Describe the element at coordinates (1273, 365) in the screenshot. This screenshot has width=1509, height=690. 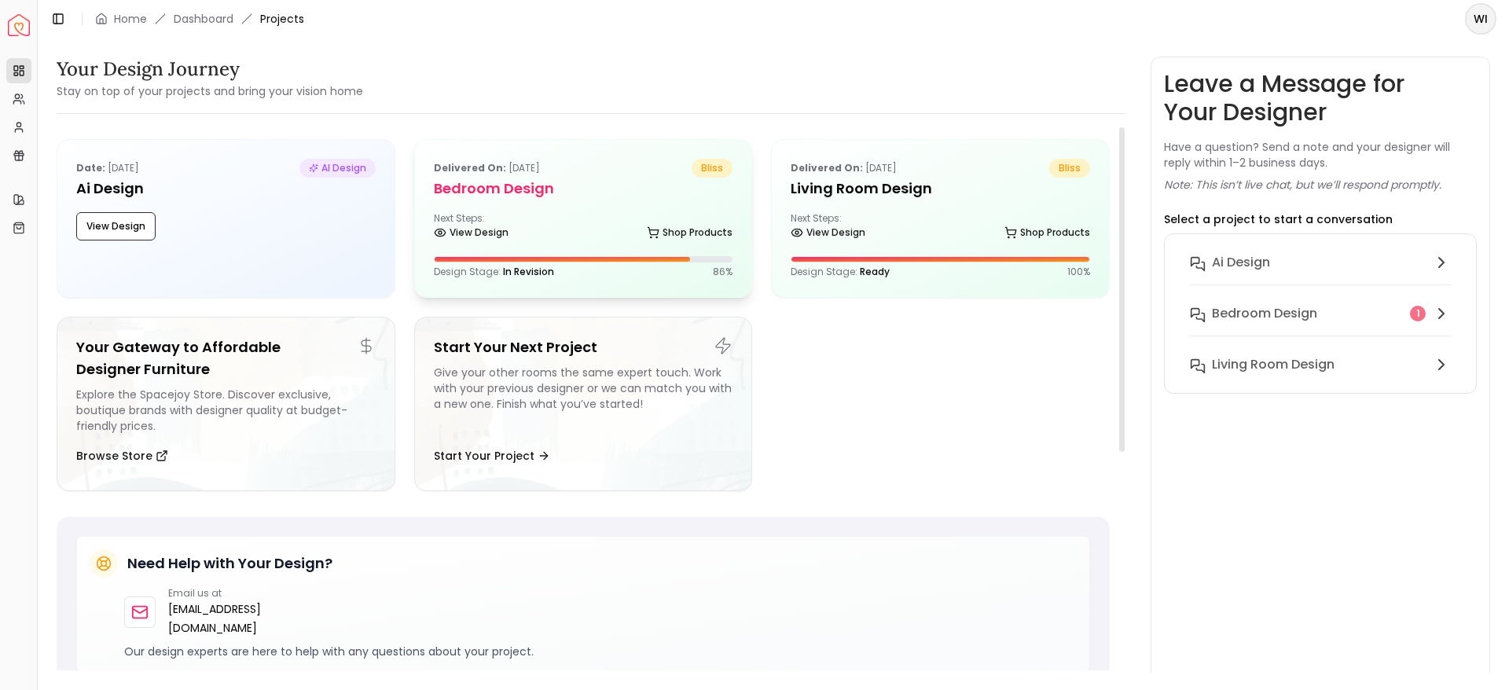
I see `h6: Living Room Design` at that location.